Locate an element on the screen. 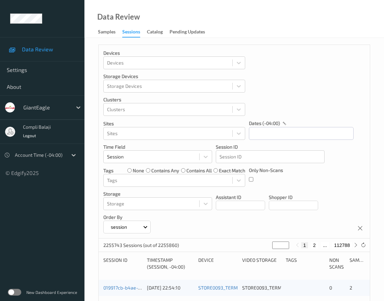  p: Only Non-Scans is located at coordinates (266, 170).